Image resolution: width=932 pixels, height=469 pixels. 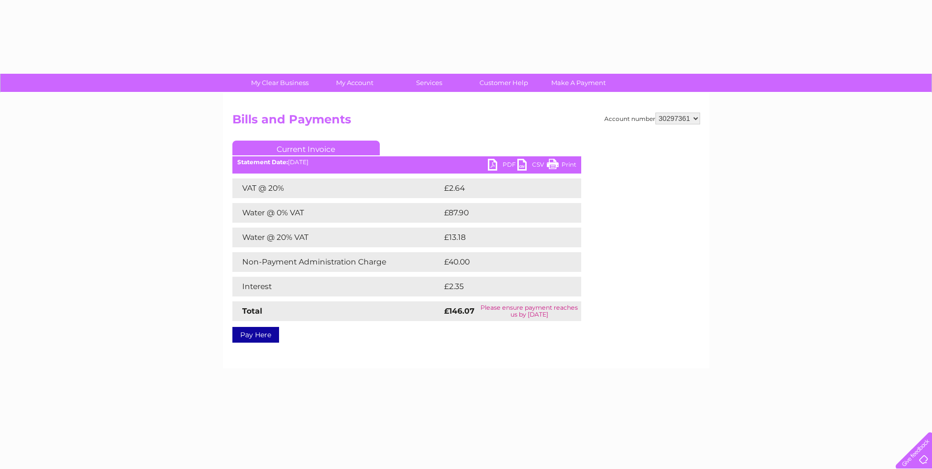 What do you see at coordinates (337, 188) in the screenshot?
I see `td: VAT @ 20%` at bounding box center [337, 188].